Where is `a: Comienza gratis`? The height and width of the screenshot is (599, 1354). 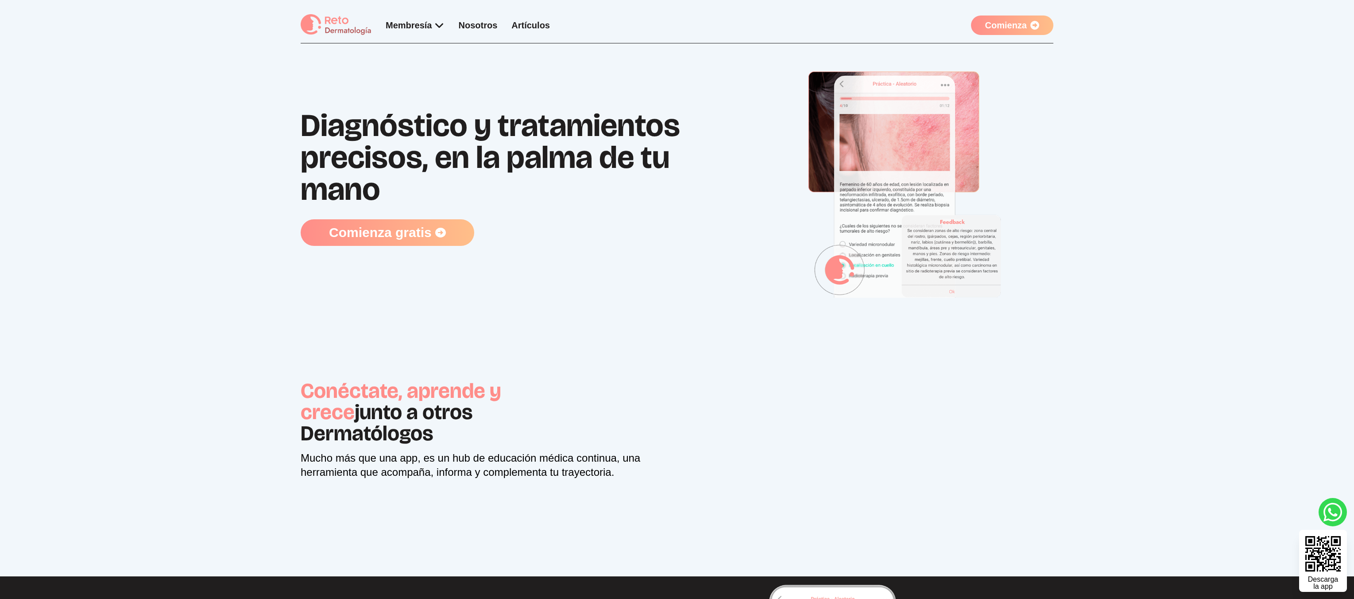
a: Comienza gratis is located at coordinates (388, 233).